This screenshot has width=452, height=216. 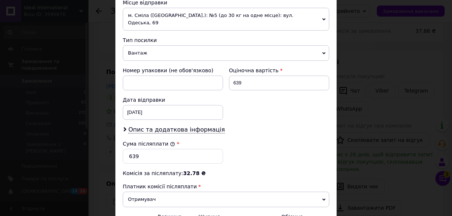 What do you see at coordinates (194, 173) in the screenshot?
I see `span: 32.78 ₴` at bounding box center [194, 173].